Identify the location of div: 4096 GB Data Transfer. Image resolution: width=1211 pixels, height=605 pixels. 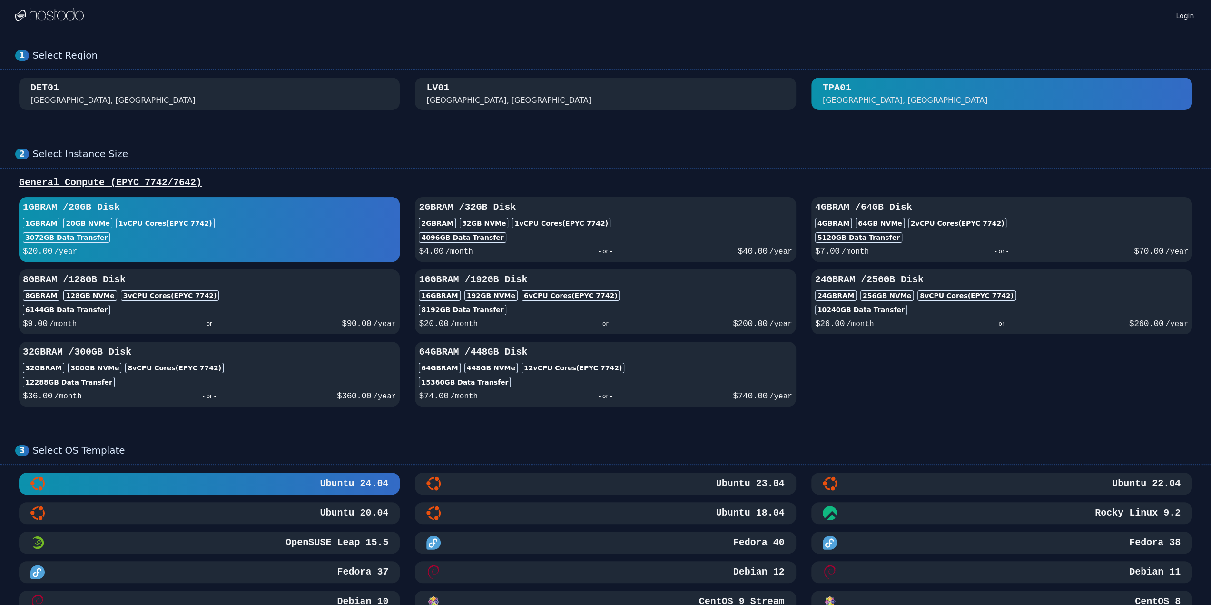
(462, 237).